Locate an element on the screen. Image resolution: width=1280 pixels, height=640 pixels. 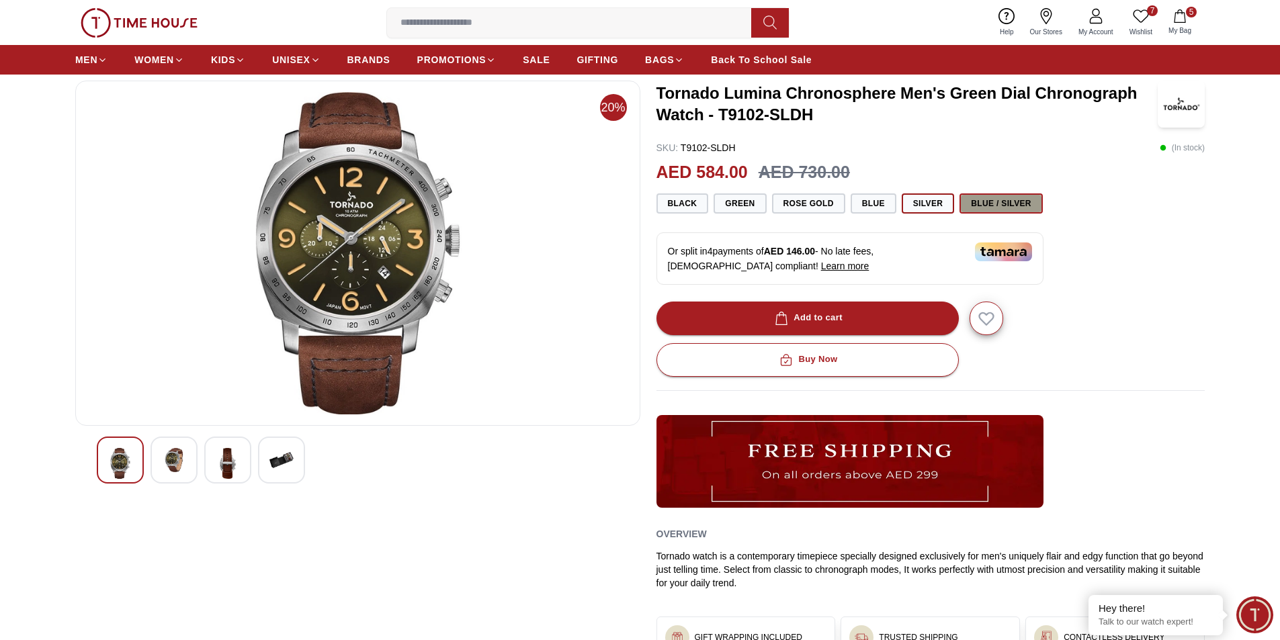
button: 5My Bag is located at coordinates (1180, 22).